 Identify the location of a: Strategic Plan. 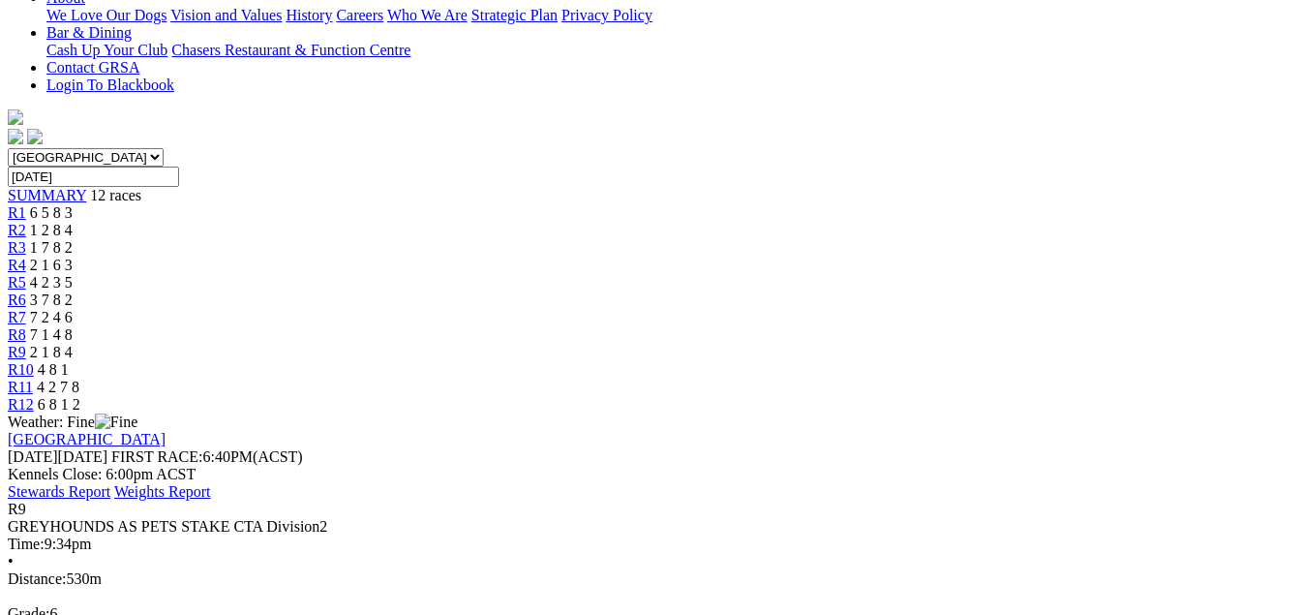
(514, 15).